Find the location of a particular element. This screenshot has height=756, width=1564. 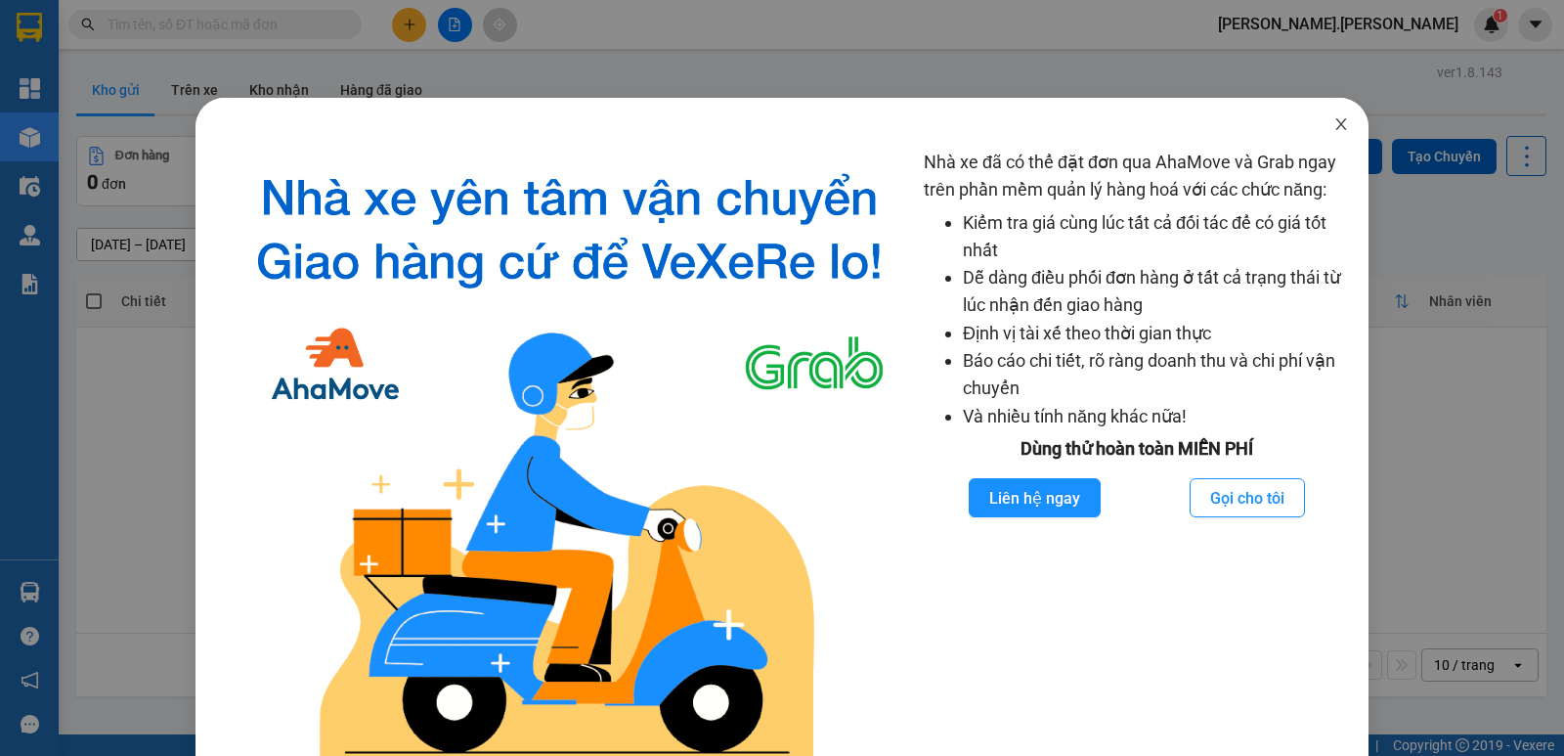

li: Dễ dàng điều phối đơn hàng ở tất cả trạng thái từ lúc nhận đến giao hàng is located at coordinates (1156, 291).